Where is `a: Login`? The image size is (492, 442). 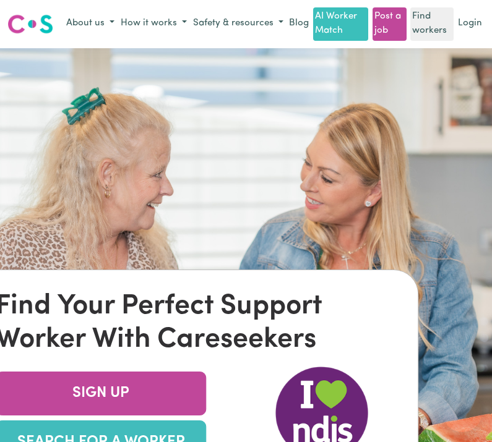 a: Login is located at coordinates (470, 24).